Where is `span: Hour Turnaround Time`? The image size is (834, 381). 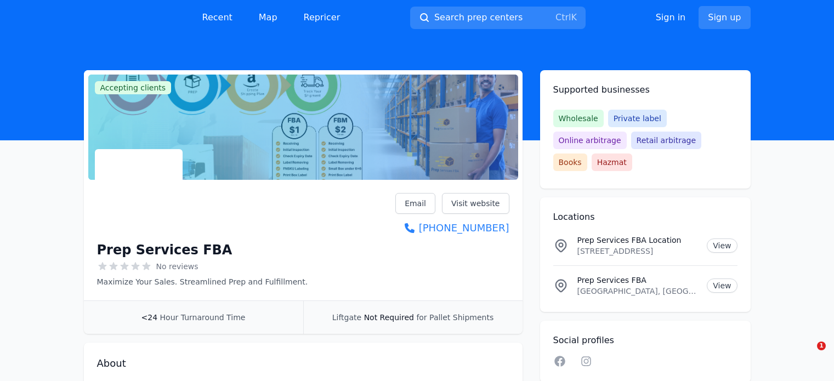 span: Hour Turnaround Time is located at coordinates (203, 318).